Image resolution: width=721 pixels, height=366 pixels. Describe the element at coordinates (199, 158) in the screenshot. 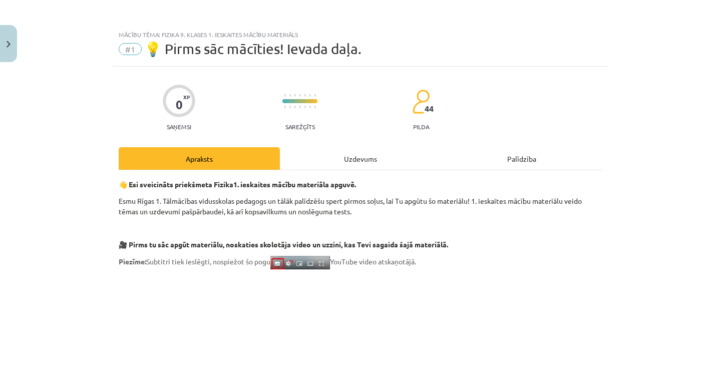

I see `div: Apraksts` at that location.